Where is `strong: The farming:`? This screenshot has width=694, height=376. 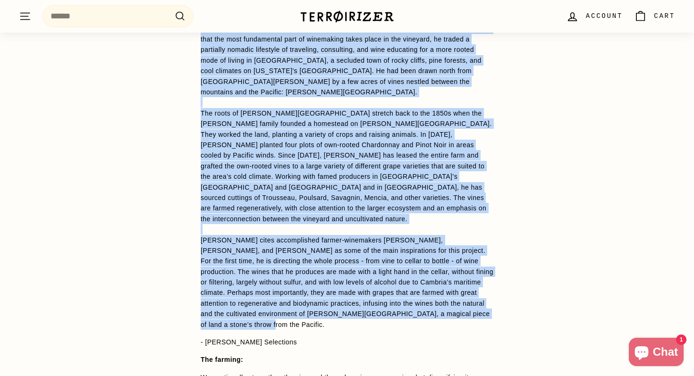 strong: The farming: is located at coordinates (222, 360).